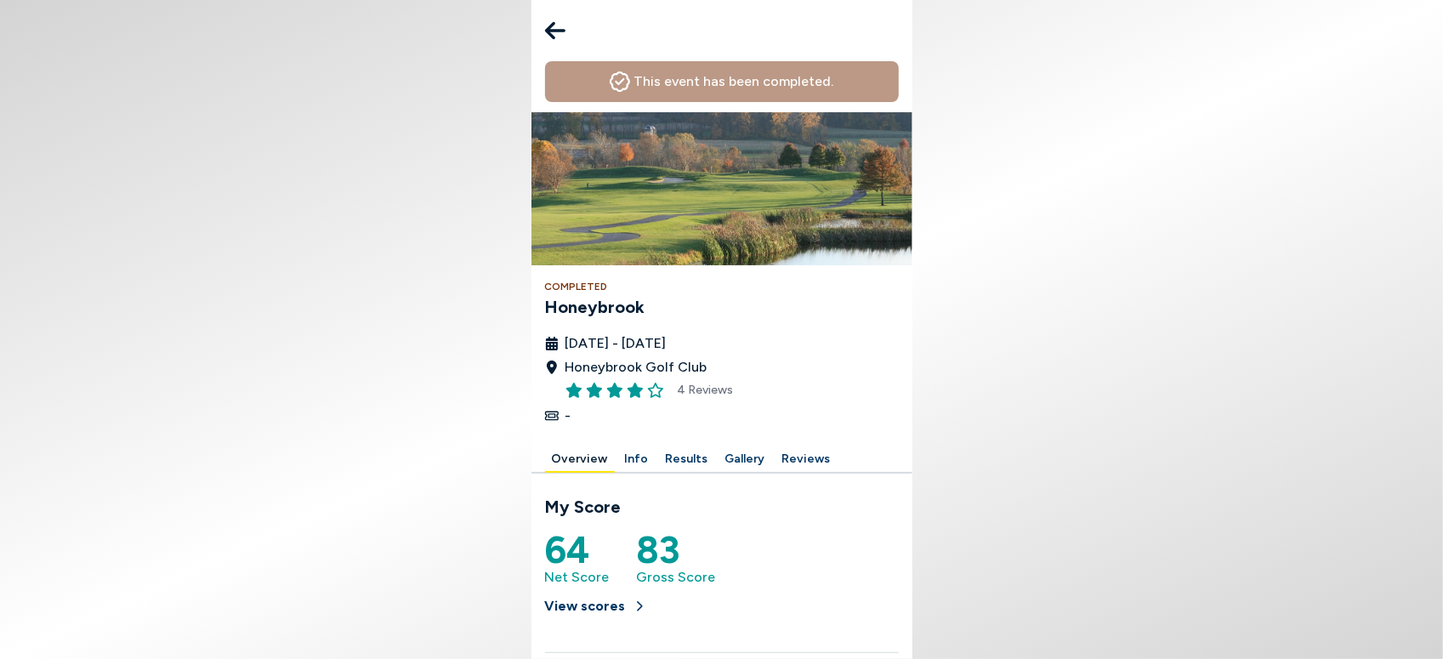 The width and height of the screenshot is (1443, 659). What do you see at coordinates (615, 390) in the screenshot?
I see `button: Rate this item 3 stars` at bounding box center [615, 390].